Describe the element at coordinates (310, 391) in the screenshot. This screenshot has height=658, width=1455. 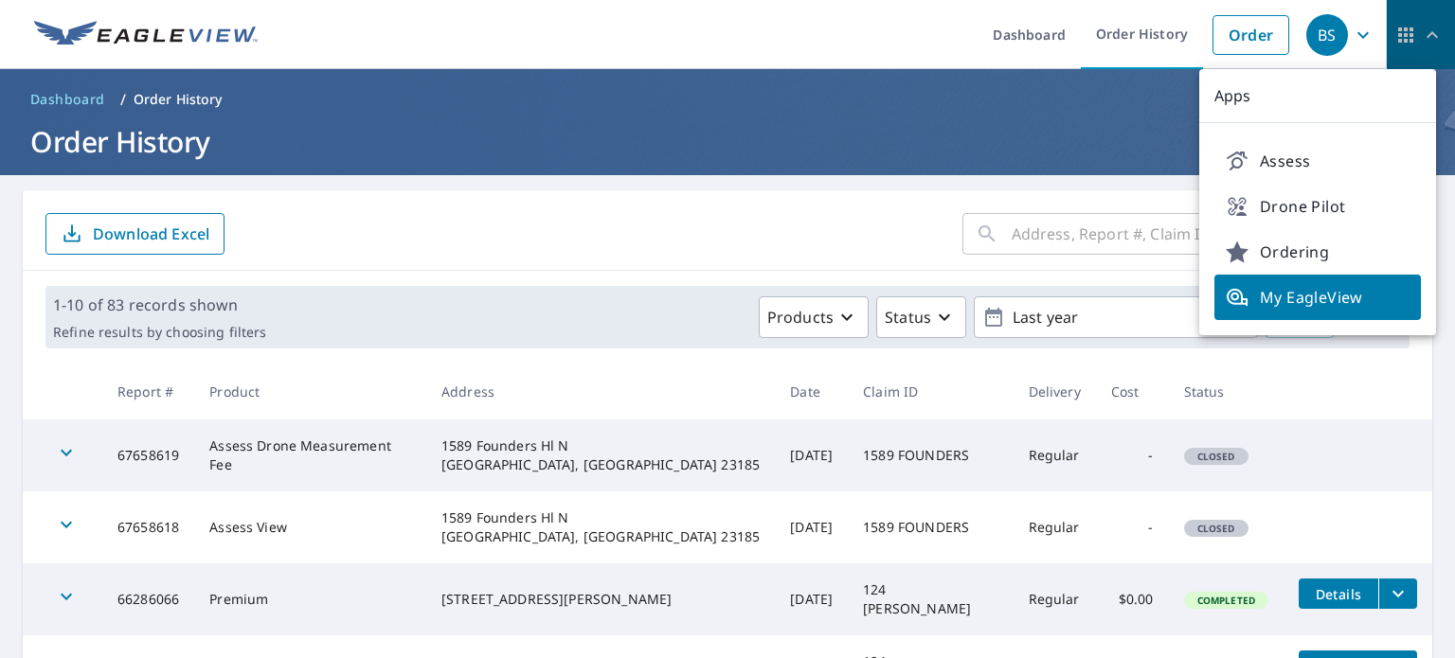
I see `th: Product` at that location.